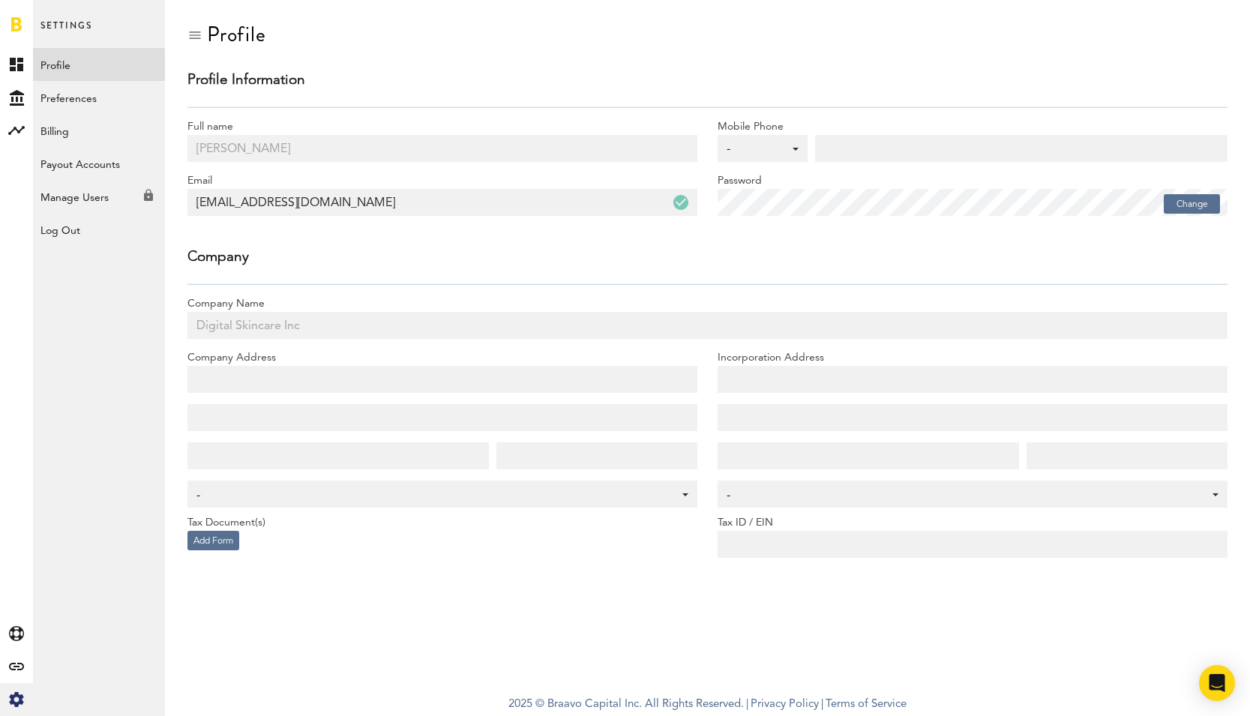  I want to click on a: Preferences, so click(99, 97).